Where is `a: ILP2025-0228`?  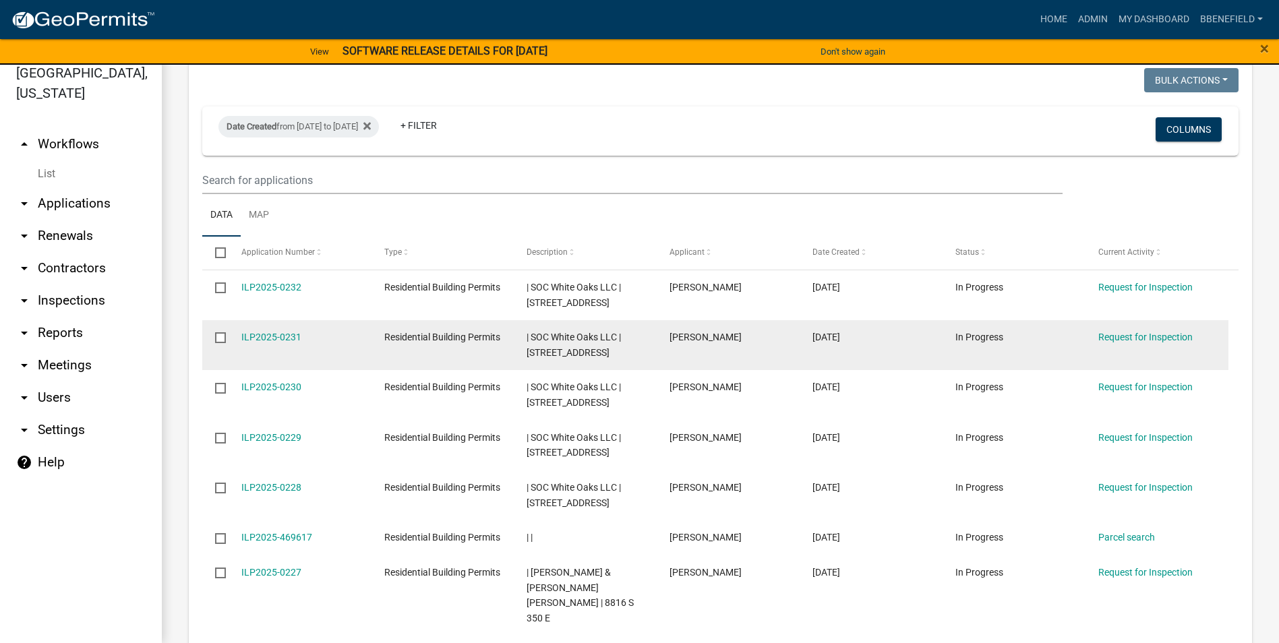
a: ILP2025-0228 is located at coordinates (271, 487).